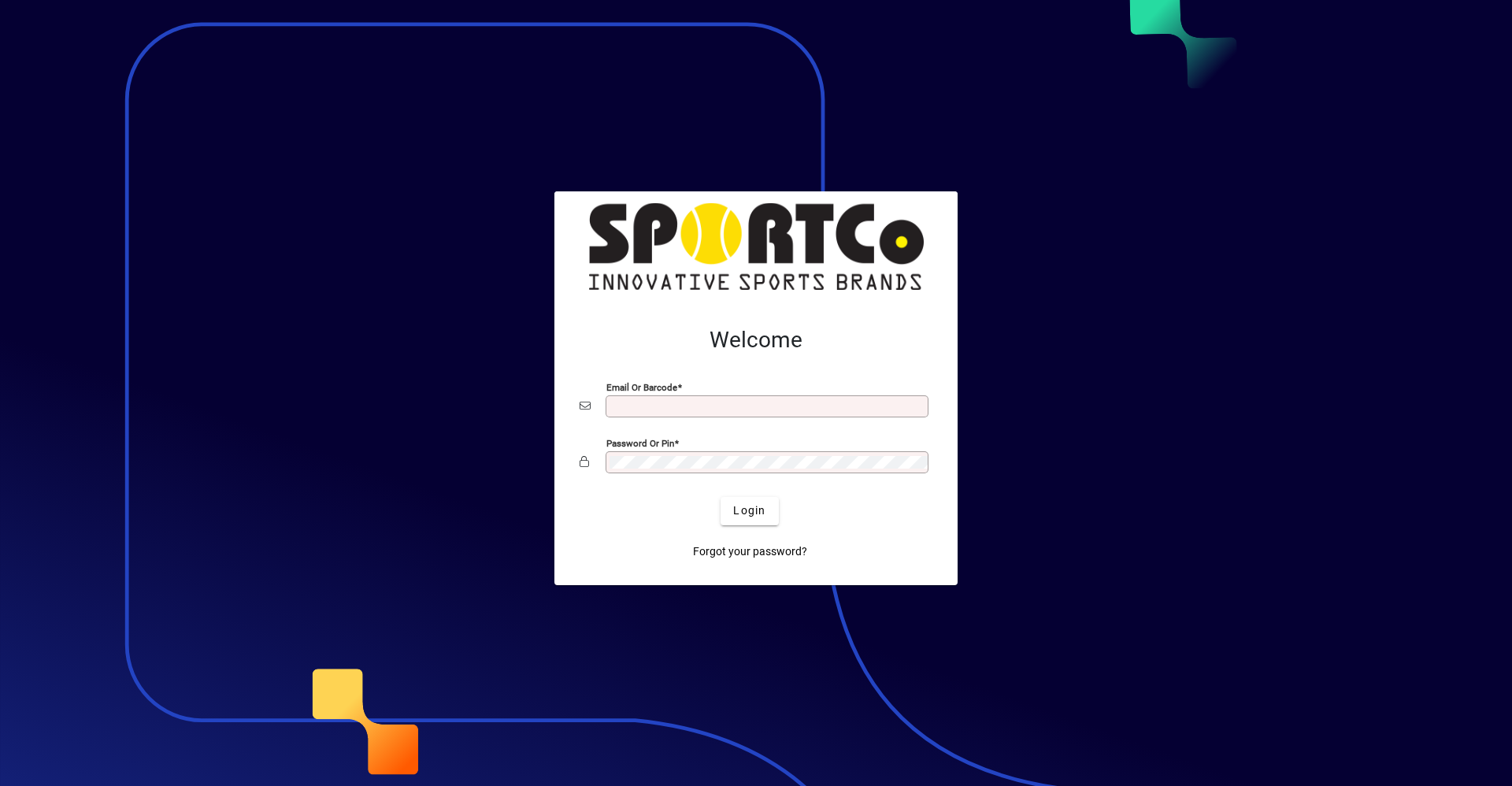 The image size is (1512, 786). Describe the element at coordinates (749, 511) in the screenshot. I see `button: Login` at that location.